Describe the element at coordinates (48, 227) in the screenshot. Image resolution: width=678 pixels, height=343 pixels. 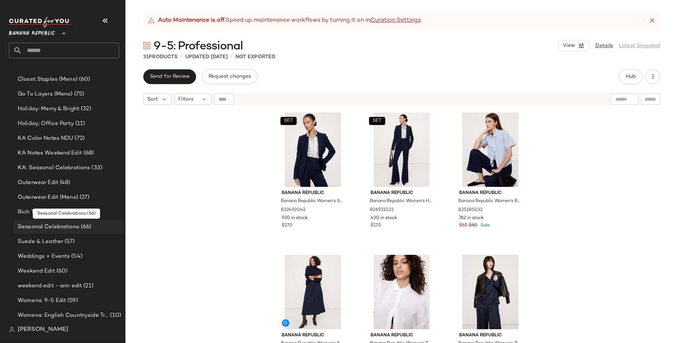
I see `span: Seasonal Celebrations` at that location.